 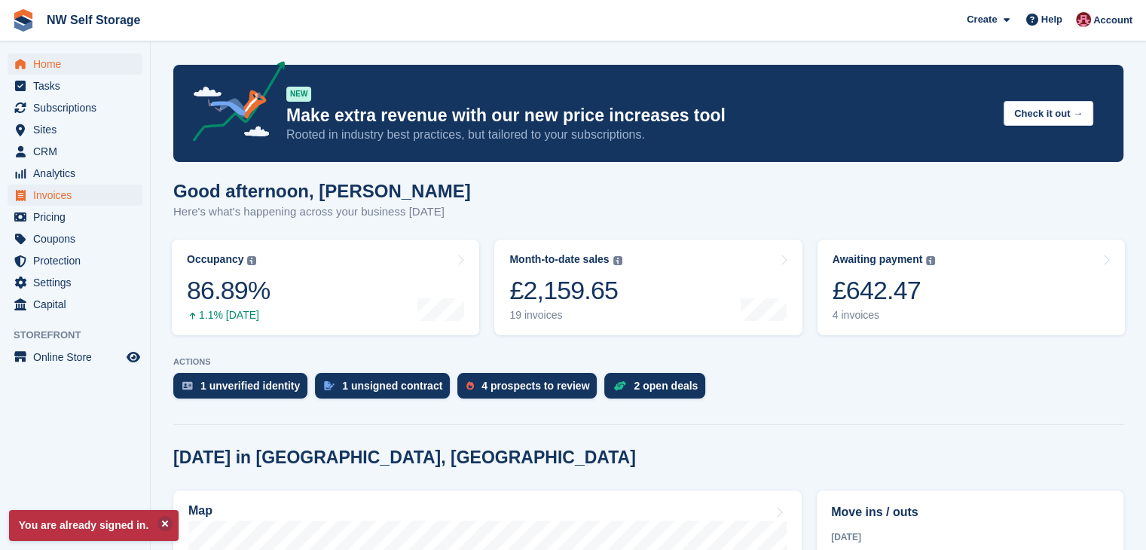 What do you see at coordinates (233, 104) in the screenshot?
I see `img: price-adjustments-announcement-icon-8257ccfd72463d97f412b2fc003d46551f7dbcb40ab6d574587a9cd5c0d94...` at bounding box center [233, 104].